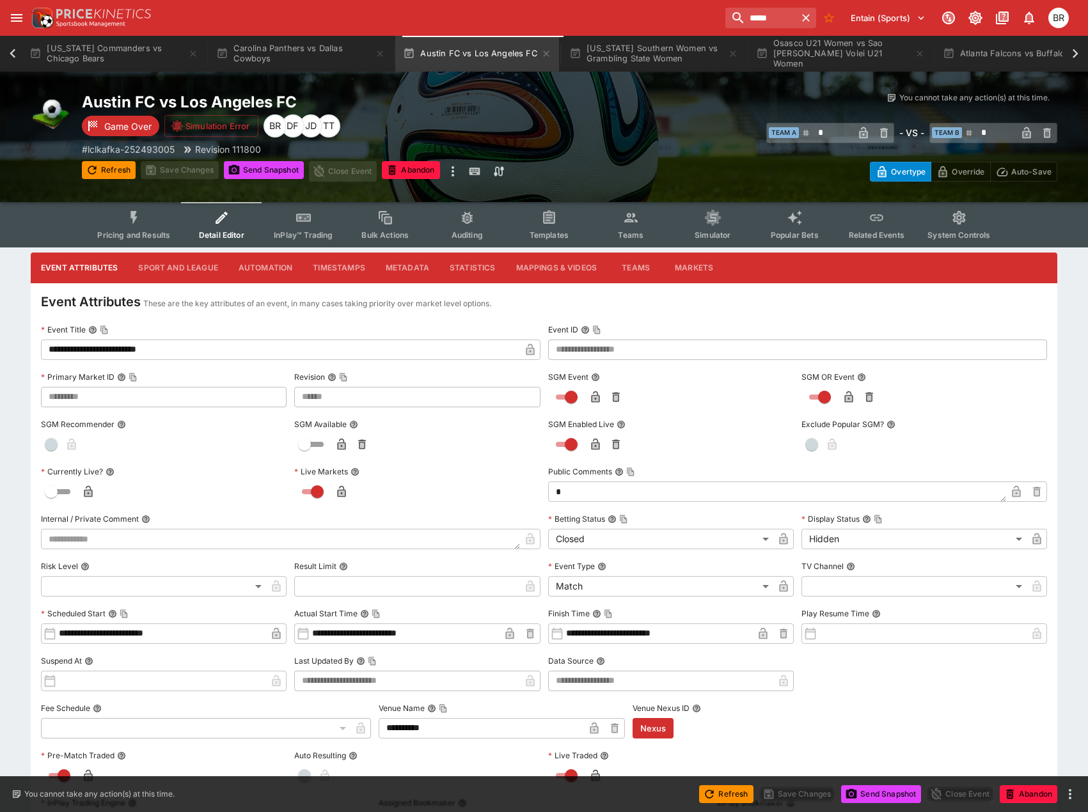  Describe the element at coordinates (597, 614) in the screenshot. I see `button: Finish TimeCopy To Clipboard` at that location.